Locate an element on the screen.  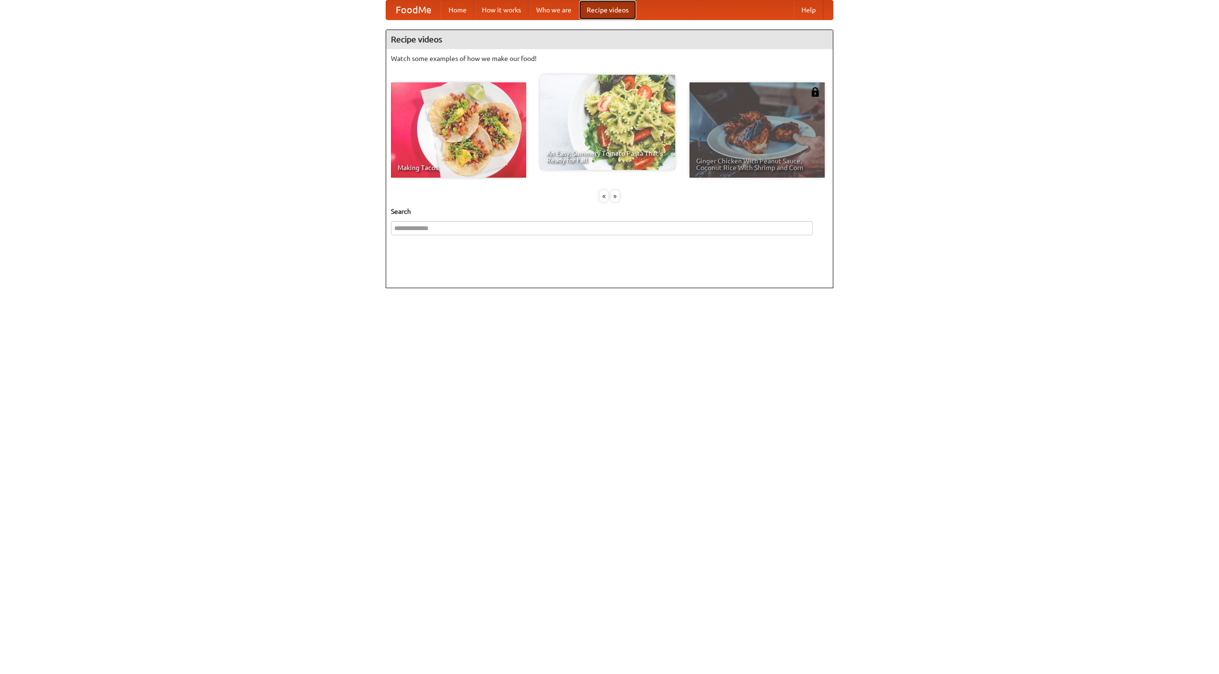
img: 483408.png is located at coordinates (815, 92).